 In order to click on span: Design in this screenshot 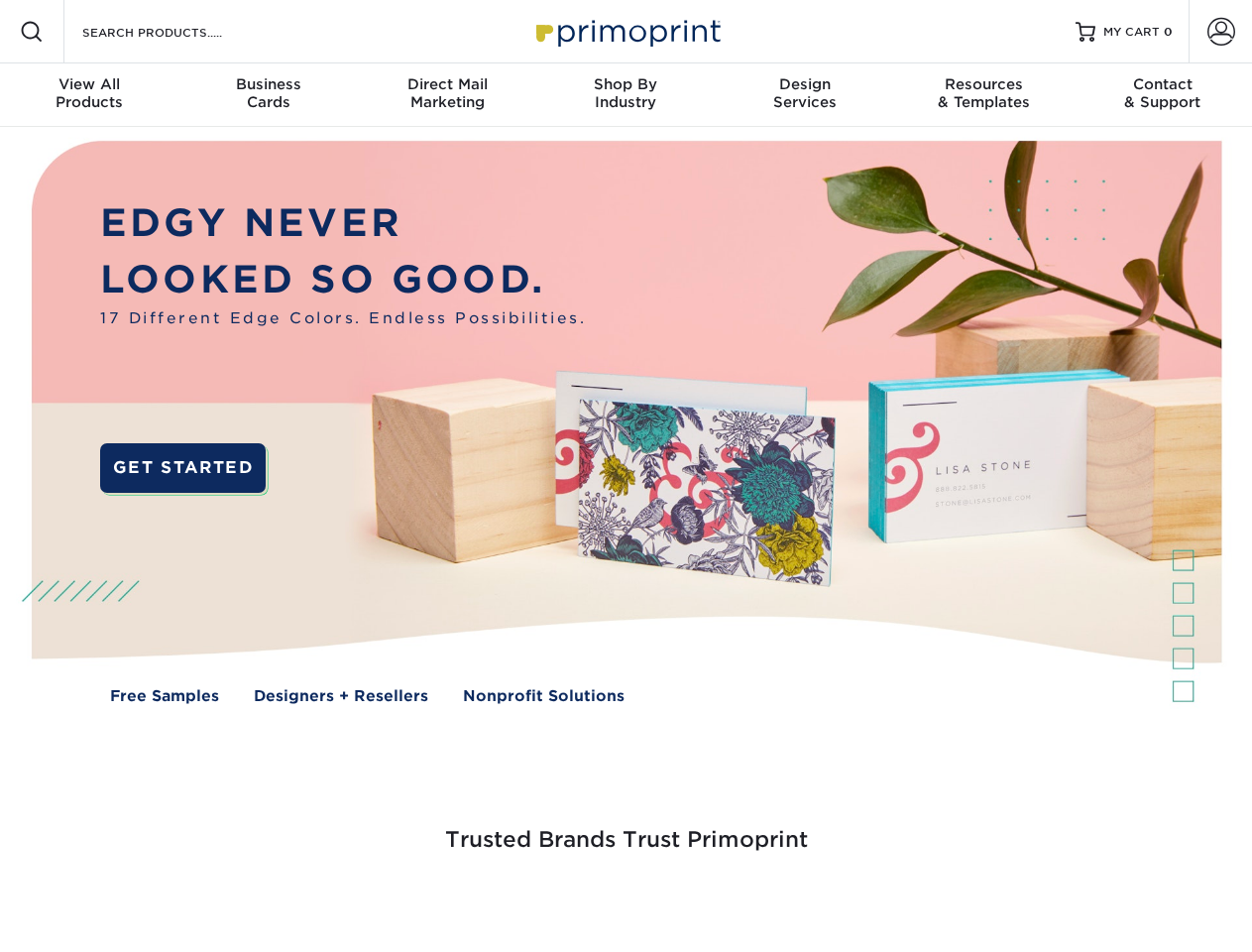, I will do `click(805, 85)`.